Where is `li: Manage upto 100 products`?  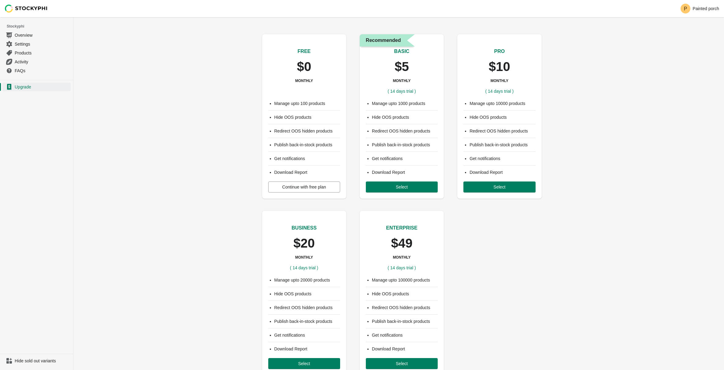
li: Manage upto 100 products is located at coordinates (307, 103).